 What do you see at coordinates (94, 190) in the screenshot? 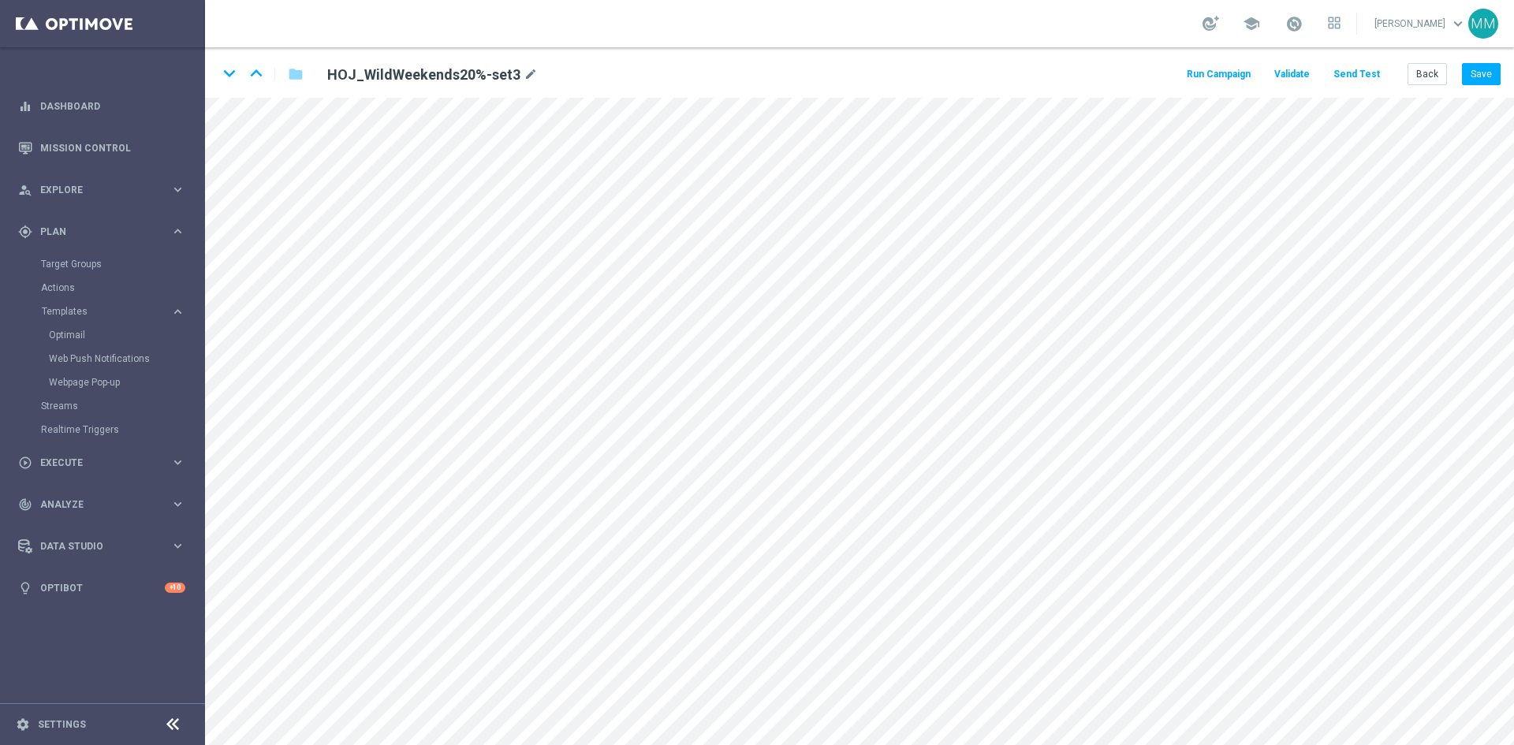
I see `div: Explore` at bounding box center [94, 190].